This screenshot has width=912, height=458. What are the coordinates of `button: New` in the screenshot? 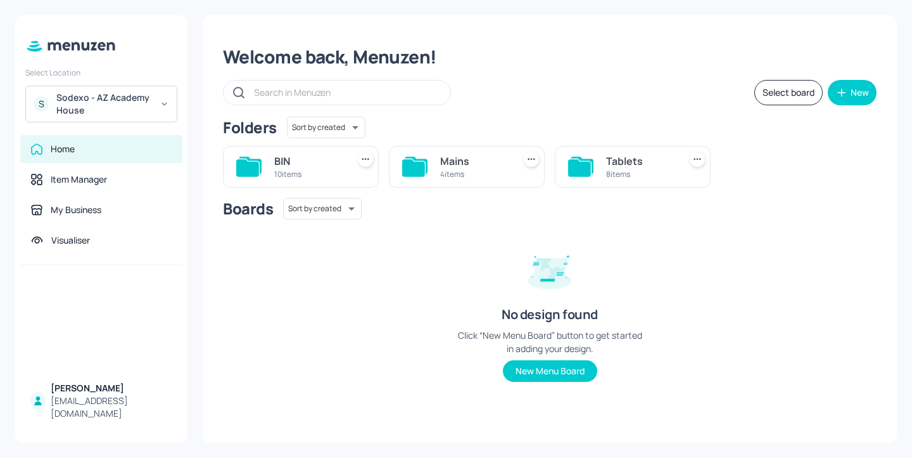 It's located at (852, 93).